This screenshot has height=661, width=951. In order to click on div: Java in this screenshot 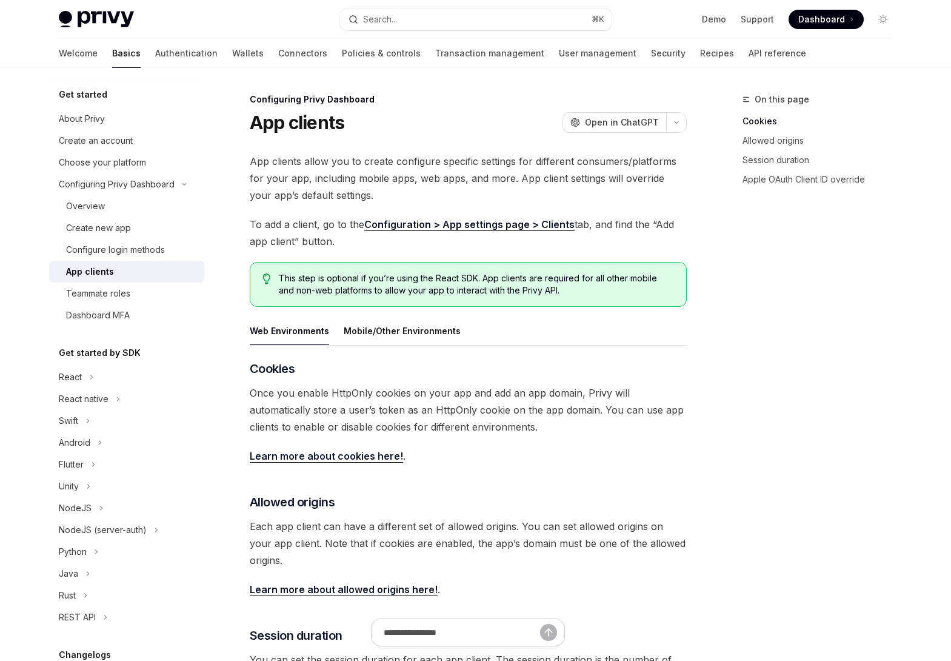, I will do `click(68, 573)`.